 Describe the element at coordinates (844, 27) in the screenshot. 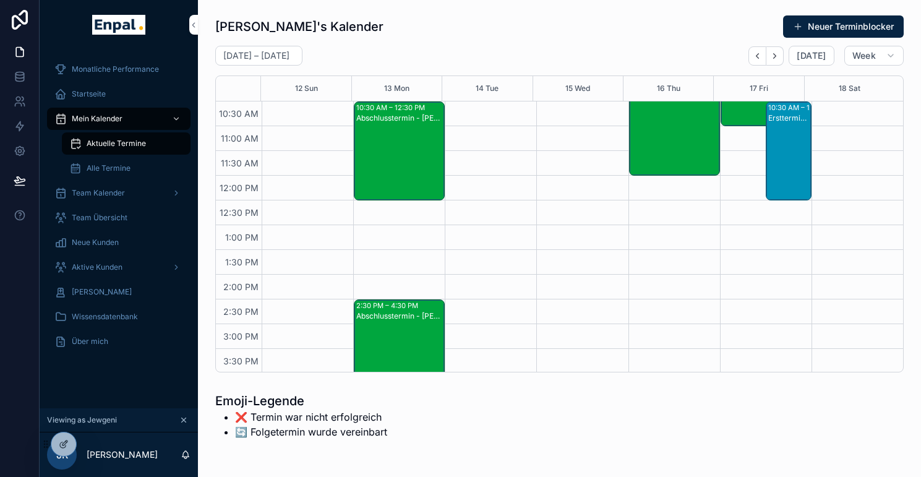

I see `button: Neuer Terminblocker` at that location.